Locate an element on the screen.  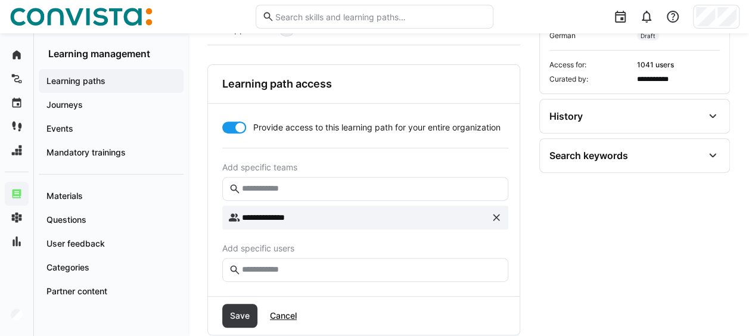
span: Access for: is located at coordinates (590, 65).